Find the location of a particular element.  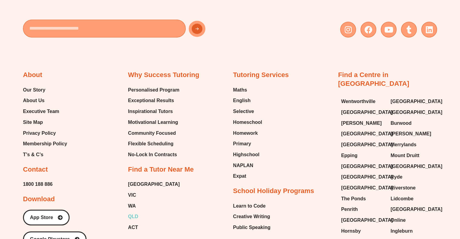

a: T’s & C’s is located at coordinates (45, 155).